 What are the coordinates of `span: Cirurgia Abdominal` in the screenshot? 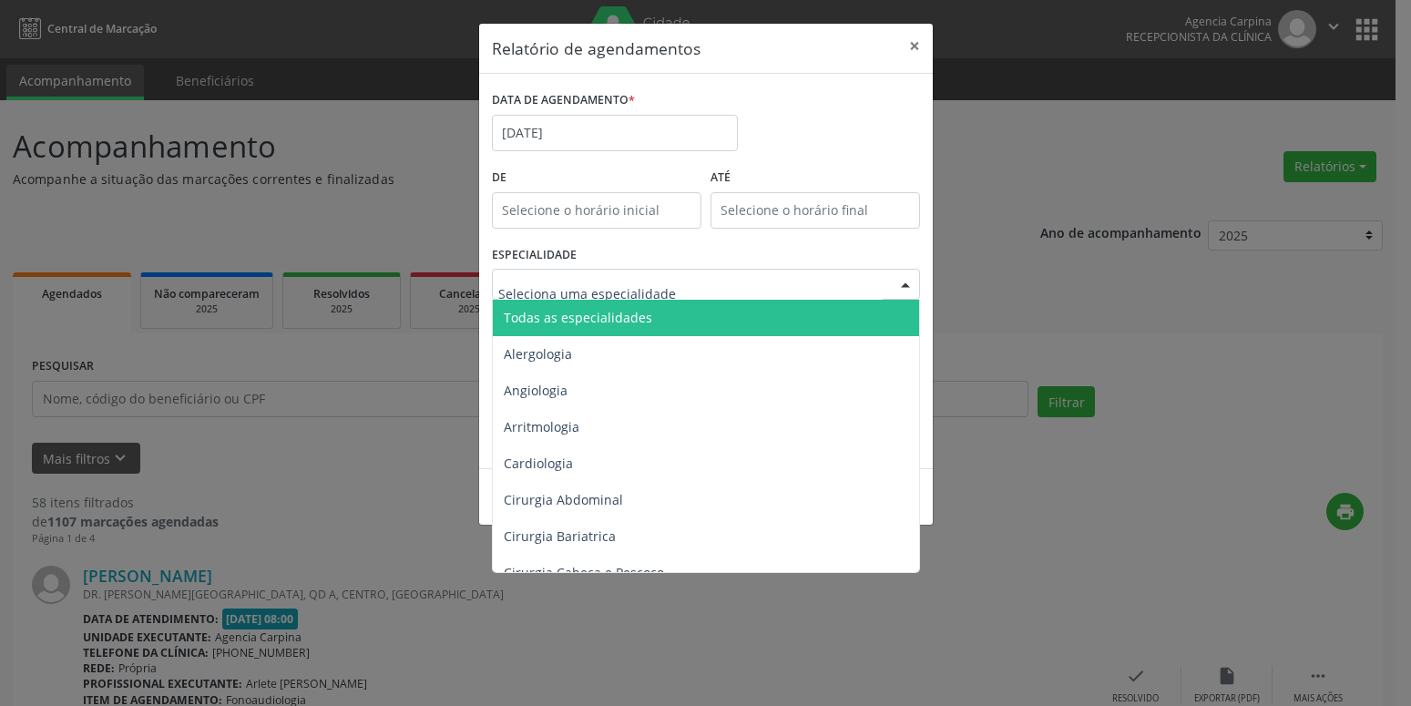 It's located at (563, 499).